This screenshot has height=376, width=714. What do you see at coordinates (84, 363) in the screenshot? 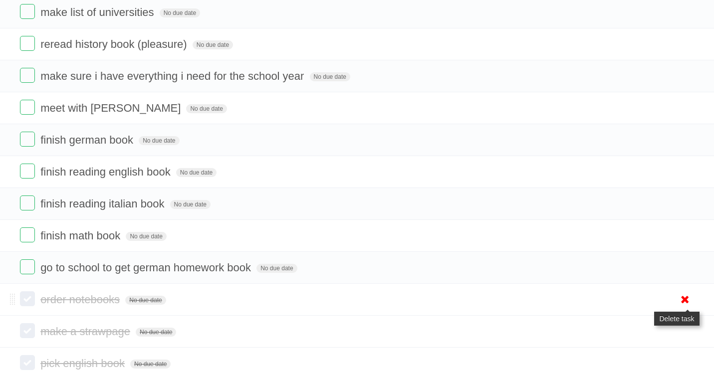
I see `span: pick english book` at bounding box center [84, 363].